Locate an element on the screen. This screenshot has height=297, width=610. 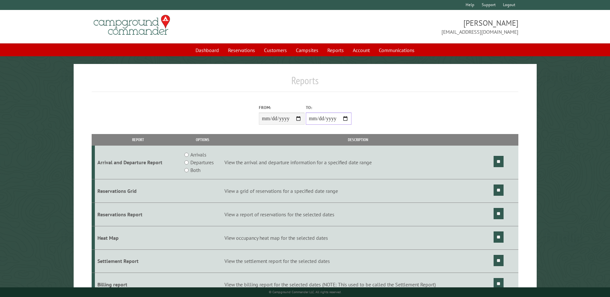
td: Billing report is located at coordinates (138, 284).